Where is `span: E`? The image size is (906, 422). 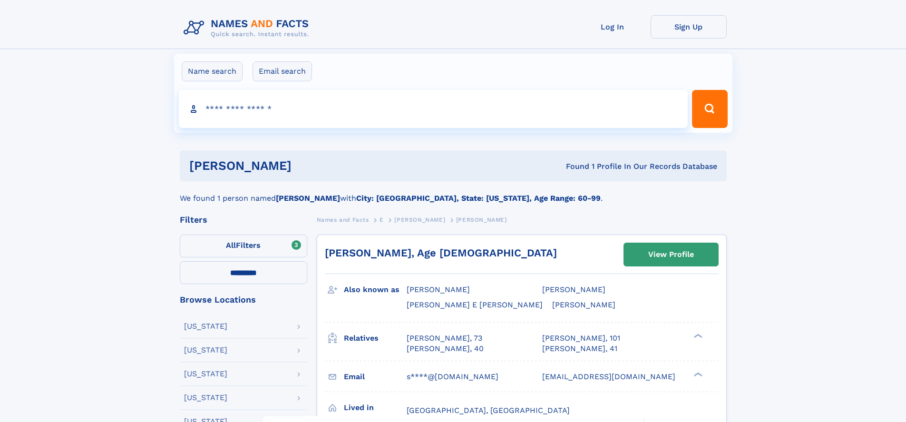
span: E is located at coordinates (381, 220).